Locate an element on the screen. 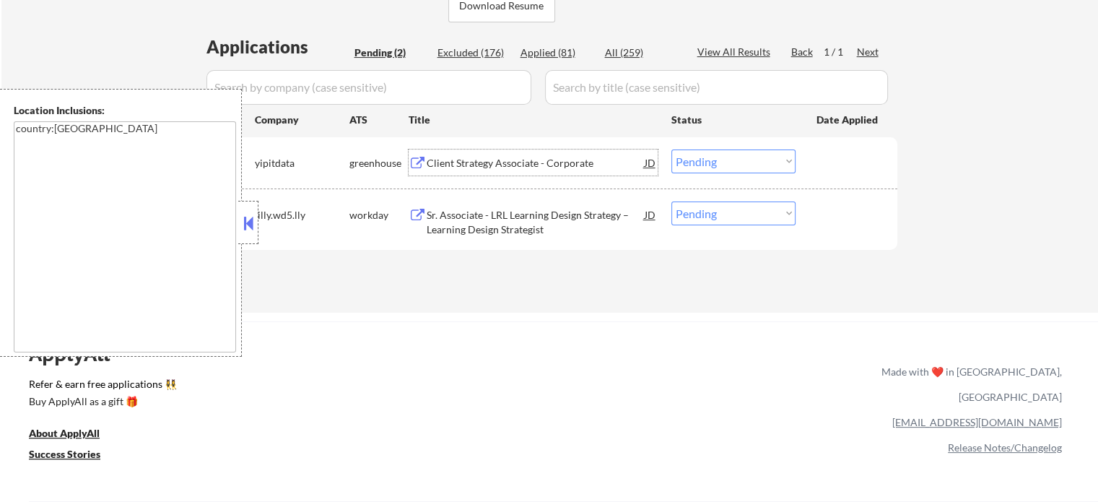 Image resolution: width=1098 pixels, height=502 pixels. a: Success Stories is located at coordinates (74, 455).